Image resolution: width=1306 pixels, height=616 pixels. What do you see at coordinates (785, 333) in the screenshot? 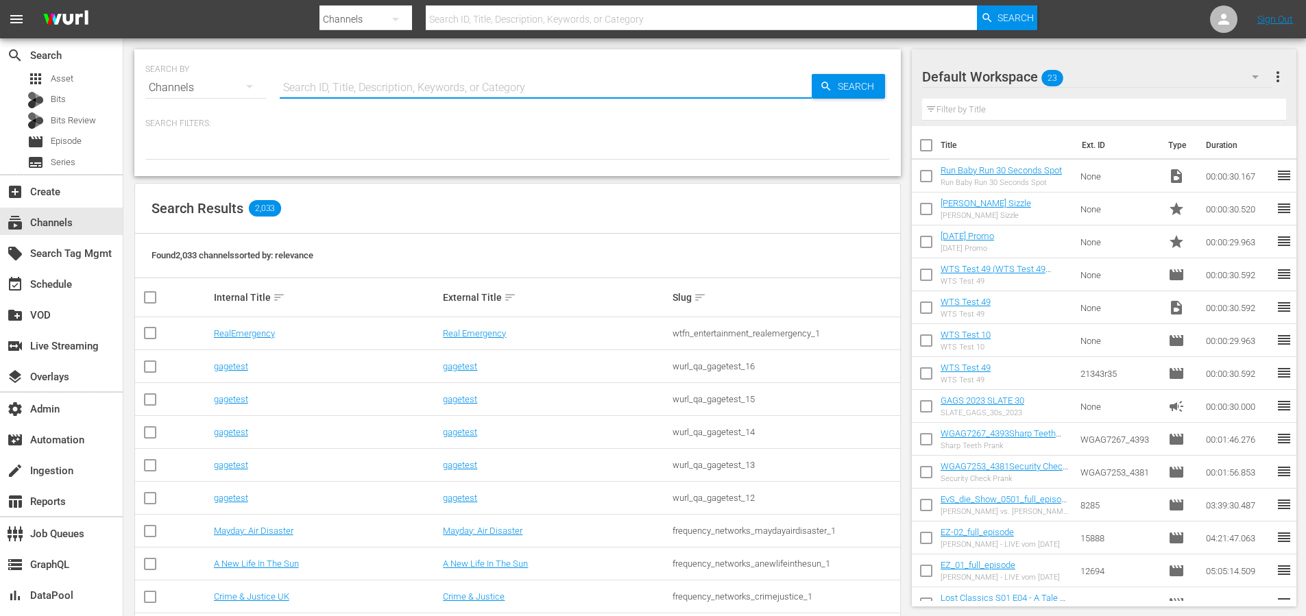
I see `div: wtfn_entertainment_realemergency_1` at bounding box center [785, 333].